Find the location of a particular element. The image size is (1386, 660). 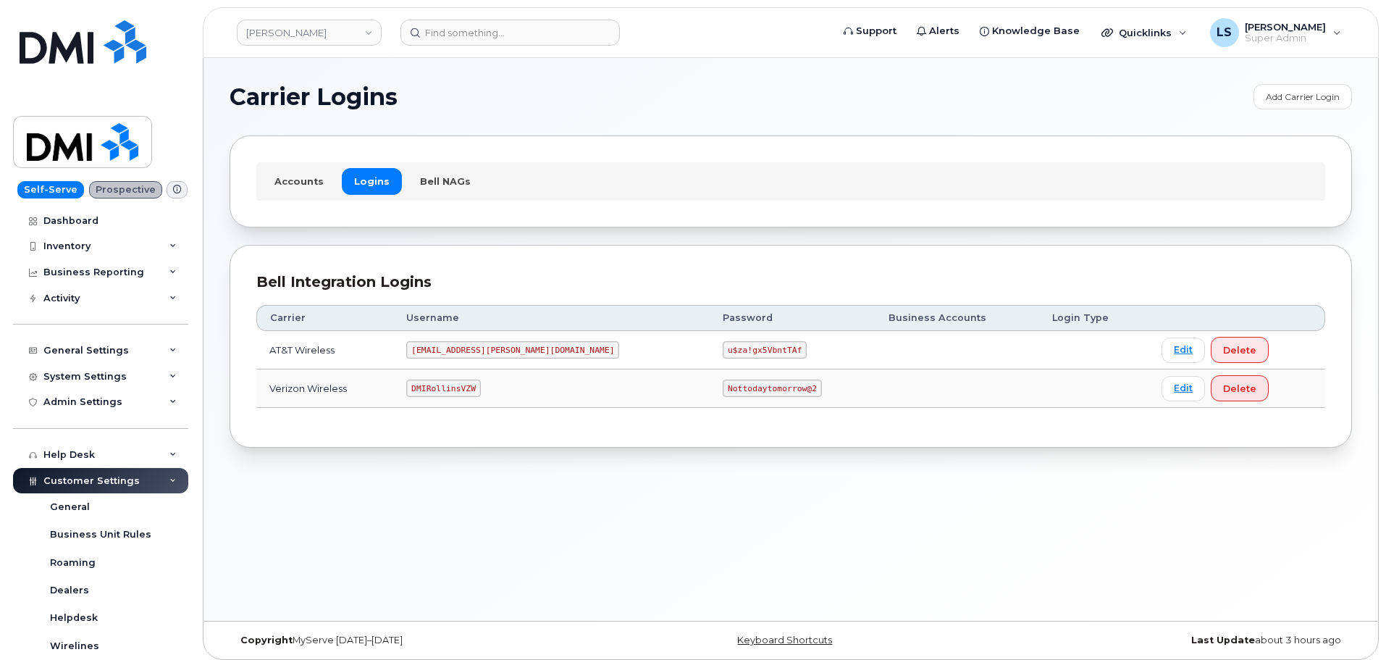

td: AT&T Wireless is located at coordinates (324, 350).